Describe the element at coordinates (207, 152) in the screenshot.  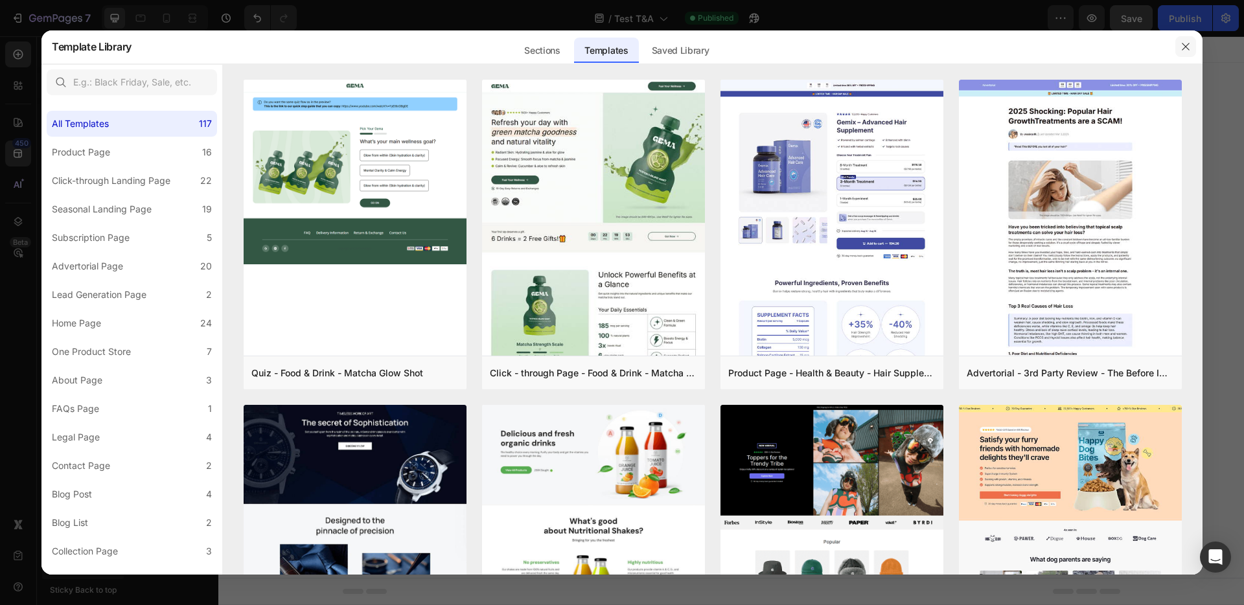
I see `div: 16` at that location.